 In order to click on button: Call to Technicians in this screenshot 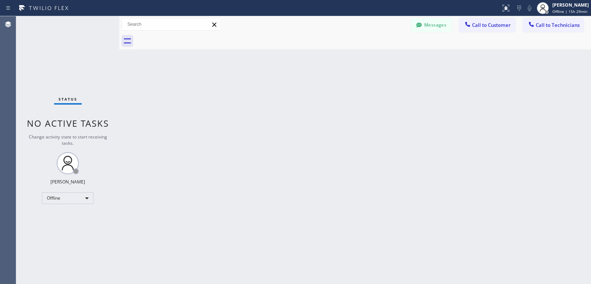, I will do `click(553, 25)`.